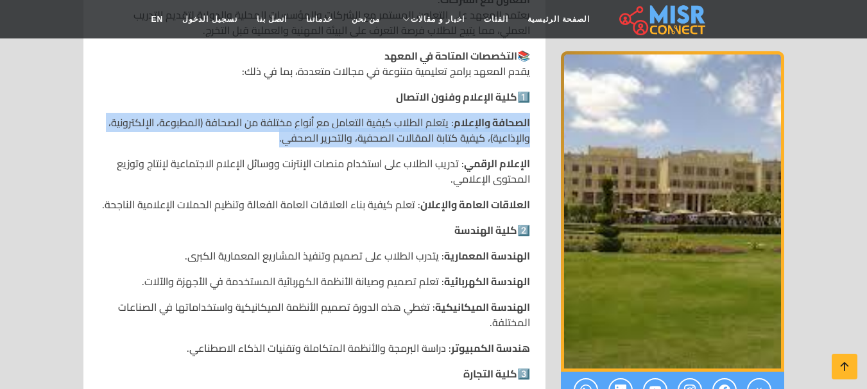 The width and height of the screenshot is (867, 389). Describe the element at coordinates (450, 56) in the screenshot. I see `strong: التخصصات المتاحة في المعهد` at that location.